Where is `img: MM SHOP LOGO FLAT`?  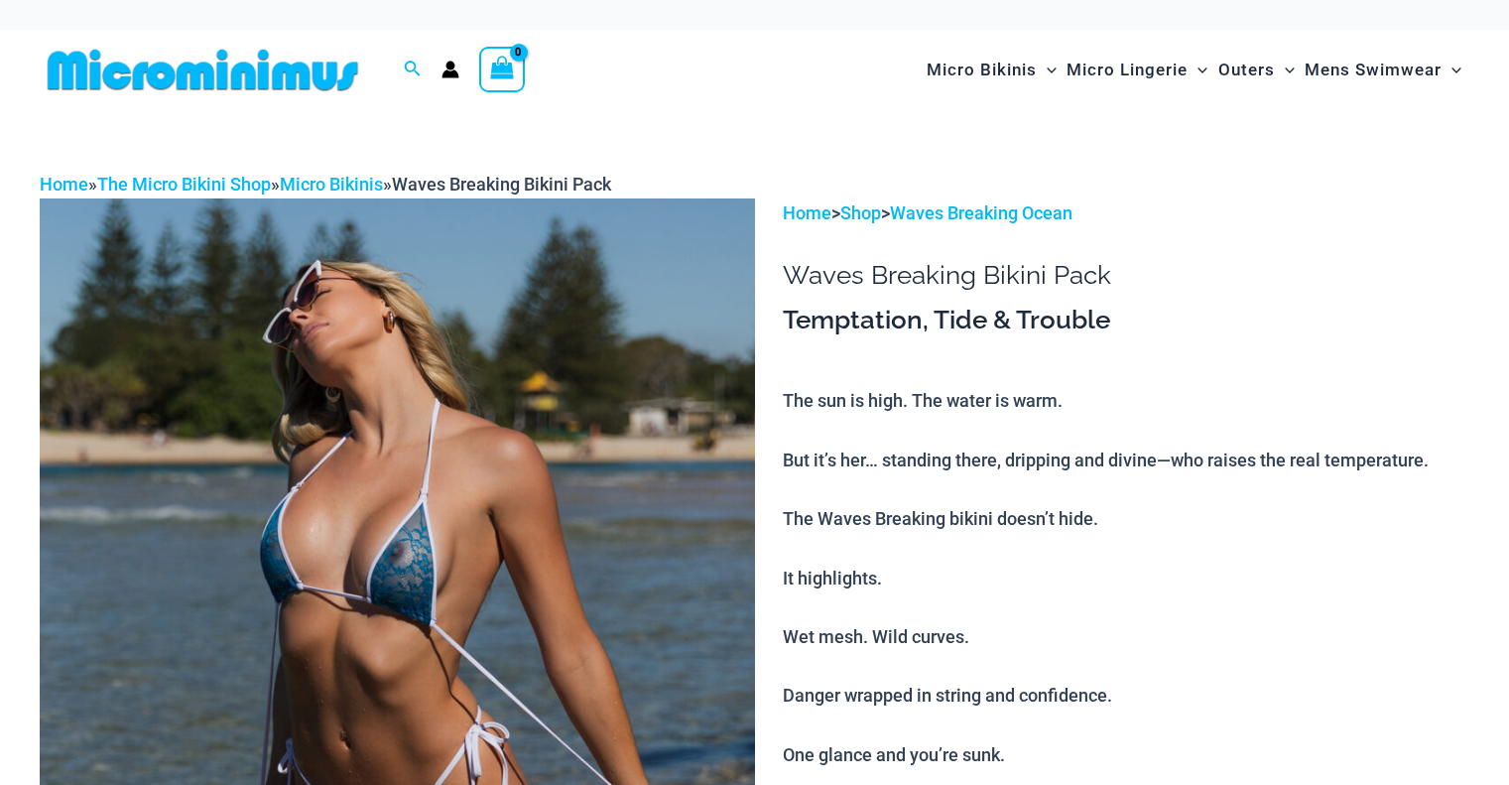
img: MM SHOP LOGO FLAT is located at coordinates (202, 69).